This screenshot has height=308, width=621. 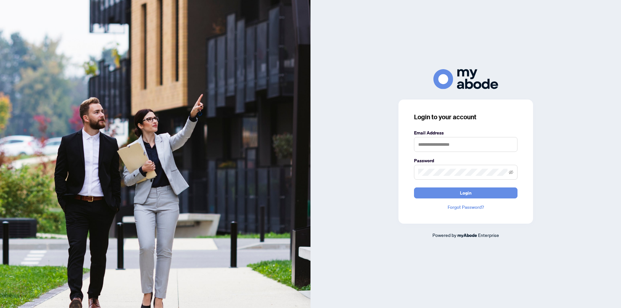 What do you see at coordinates (445, 235) in the screenshot?
I see `span: Powered by` at bounding box center [445, 235].